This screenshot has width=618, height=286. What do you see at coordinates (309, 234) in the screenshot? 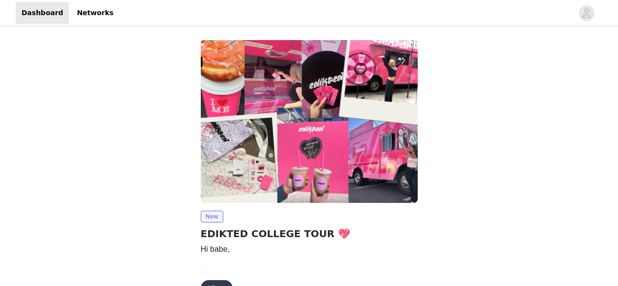
I see `h2: EDIKTED COLLEGE TOUR 💖` at bounding box center [309, 234].